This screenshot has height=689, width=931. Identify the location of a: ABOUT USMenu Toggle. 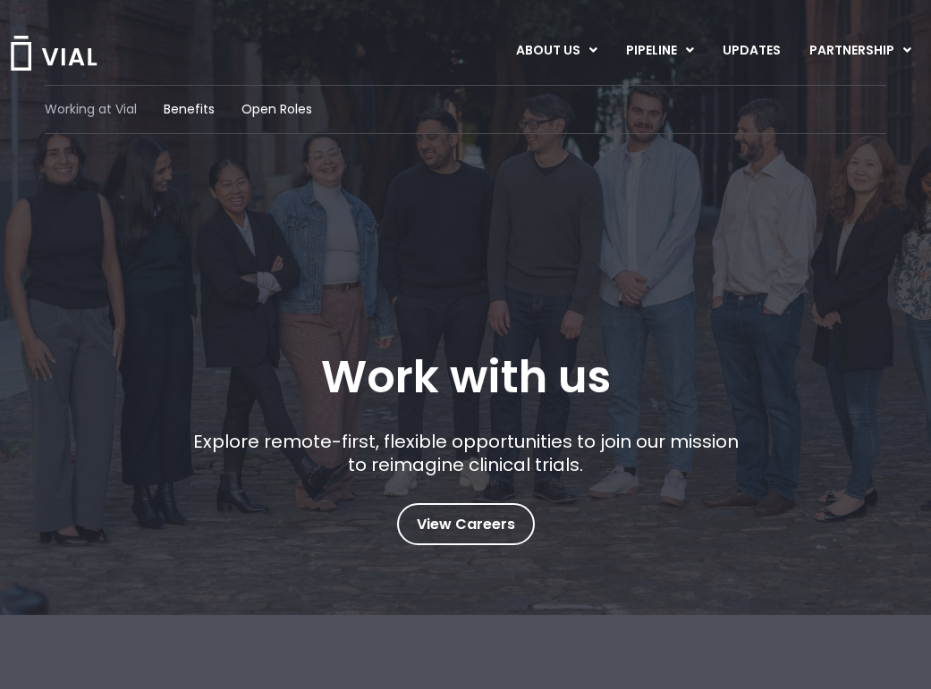
(556, 51).